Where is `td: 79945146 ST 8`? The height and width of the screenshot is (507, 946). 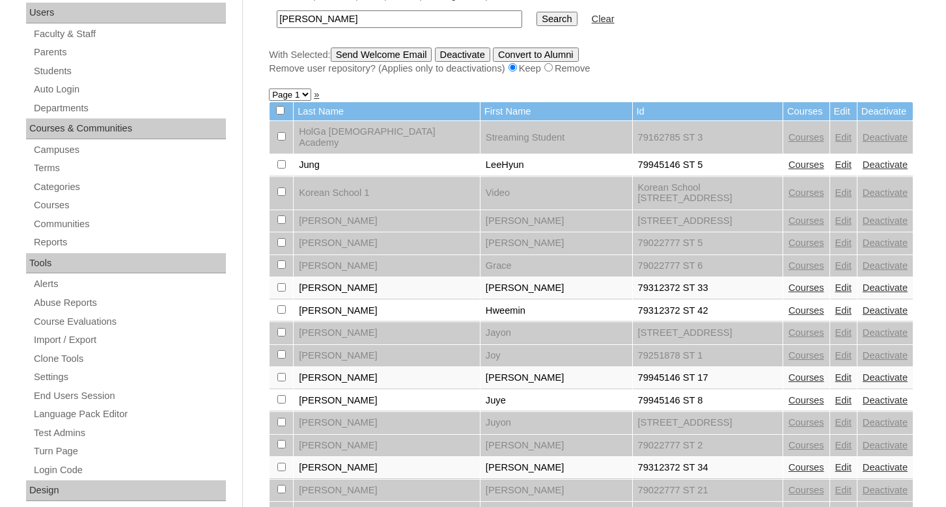 td: 79945146 ST 8 is located at coordinates (708, 401).